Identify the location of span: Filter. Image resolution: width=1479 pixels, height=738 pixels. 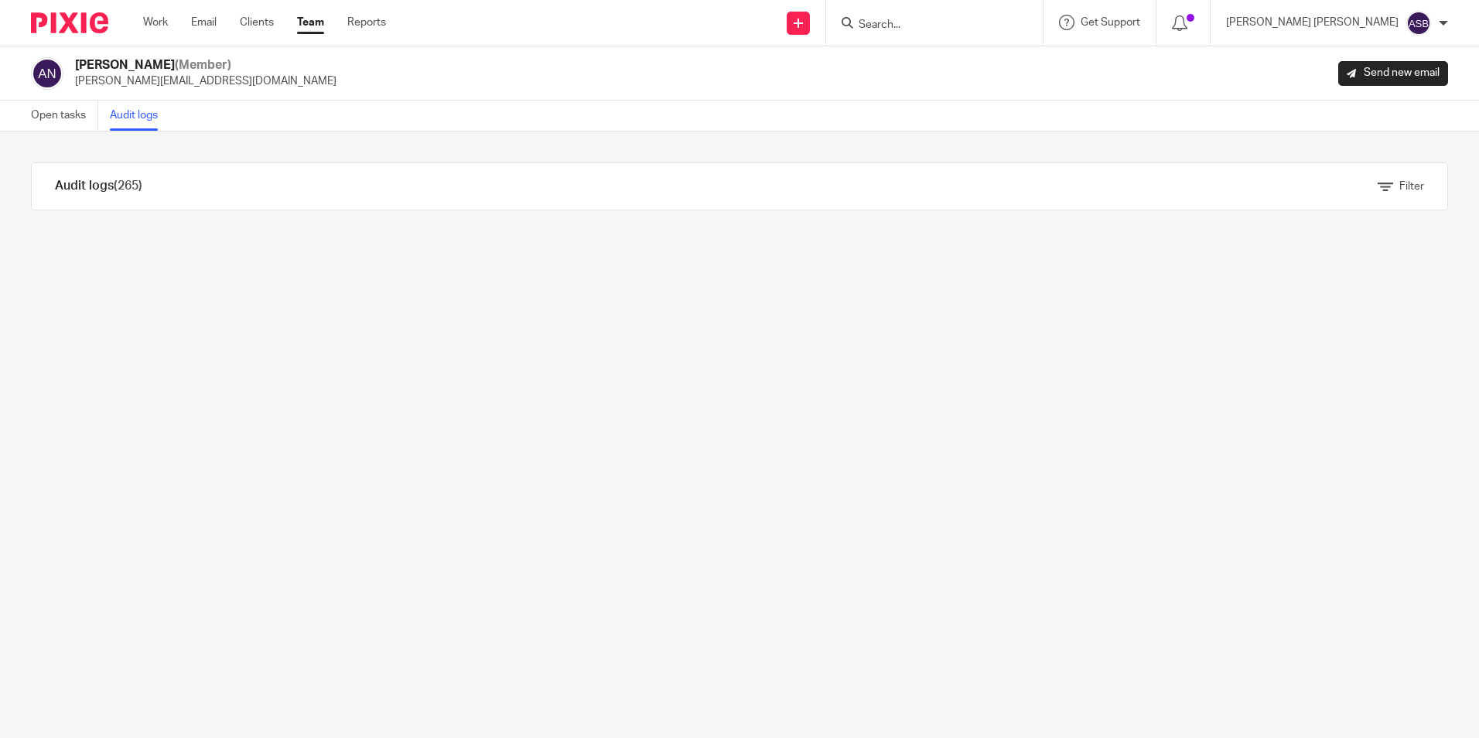
(1412, 186).